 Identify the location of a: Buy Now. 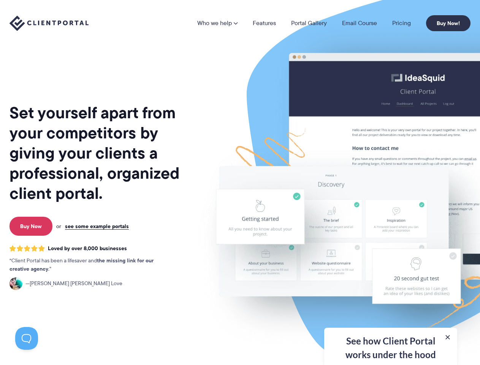
(31, 226).